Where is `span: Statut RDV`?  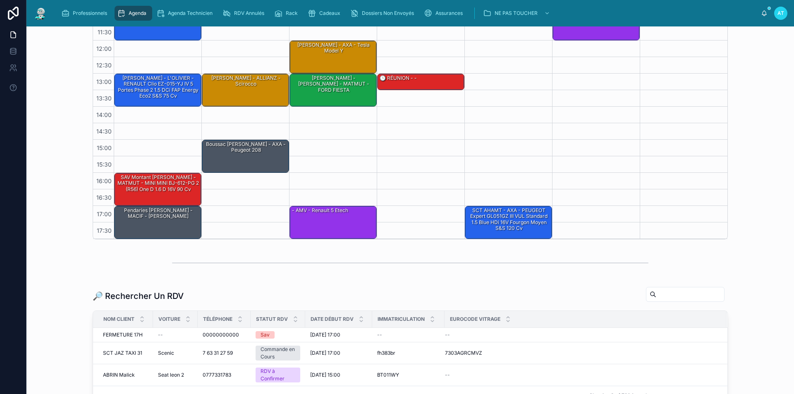
span: Statut RDV is located at coordinates (272, 319).